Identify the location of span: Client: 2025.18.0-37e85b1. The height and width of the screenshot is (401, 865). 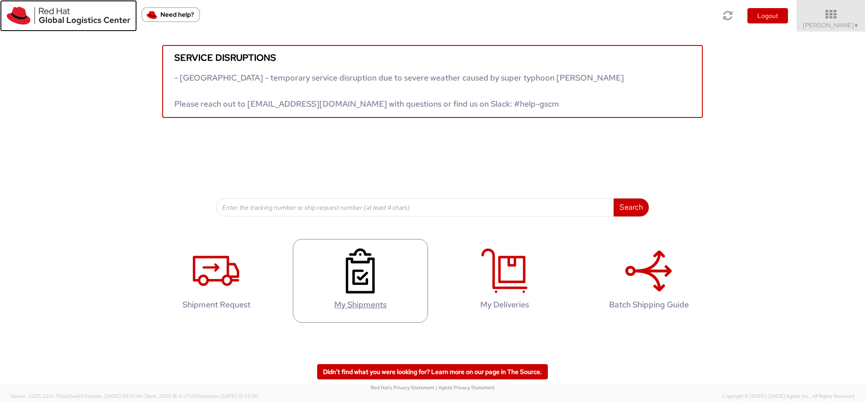
(201, 397).